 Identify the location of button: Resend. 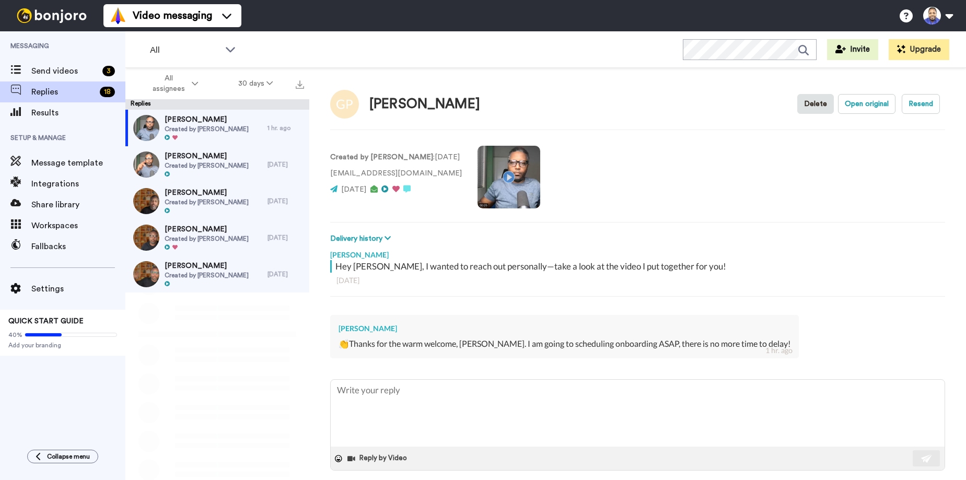
(921, 104).